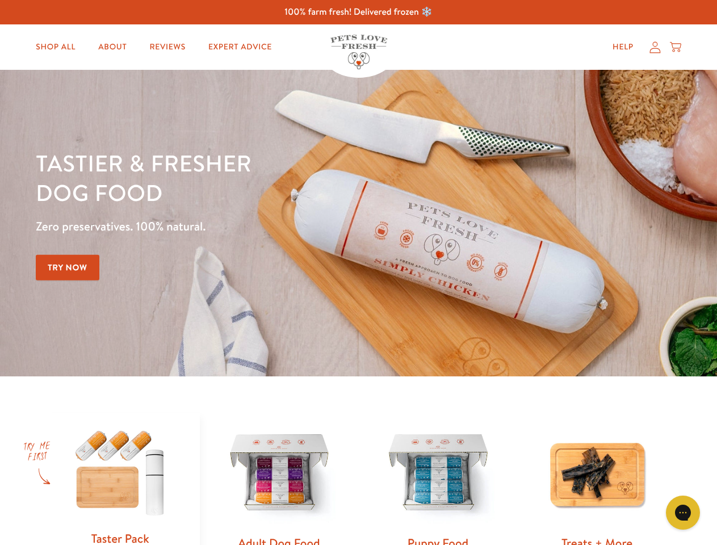 The width and height of the screenshot is (717, 545). Describe the element at coordinates (56, 47) in the screenshot. I see `a: Shop All` at that location.